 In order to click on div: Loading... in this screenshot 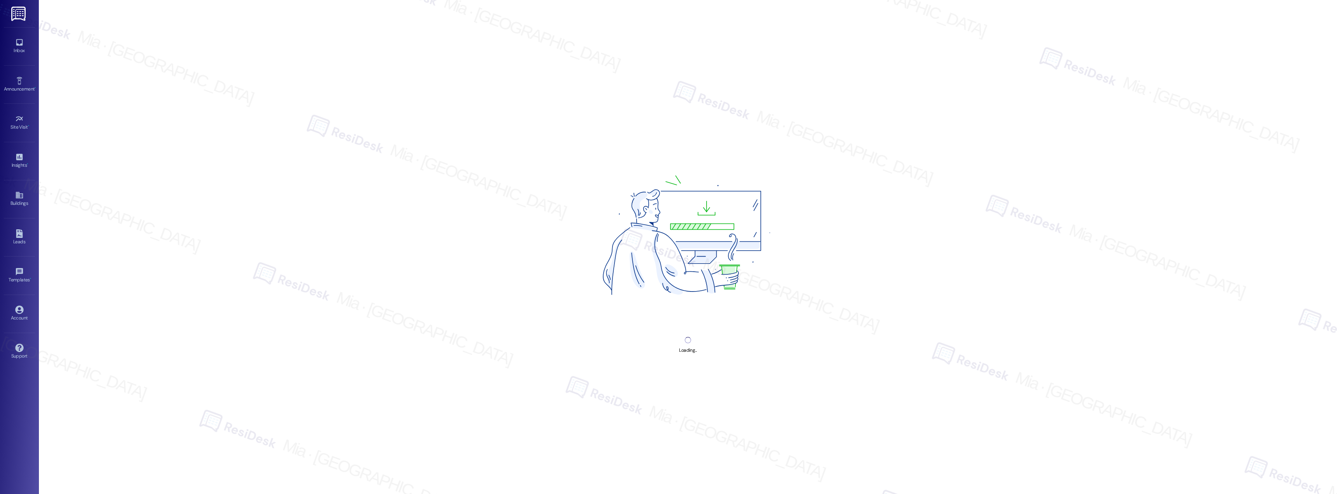, I will do `click(688, 350)`.